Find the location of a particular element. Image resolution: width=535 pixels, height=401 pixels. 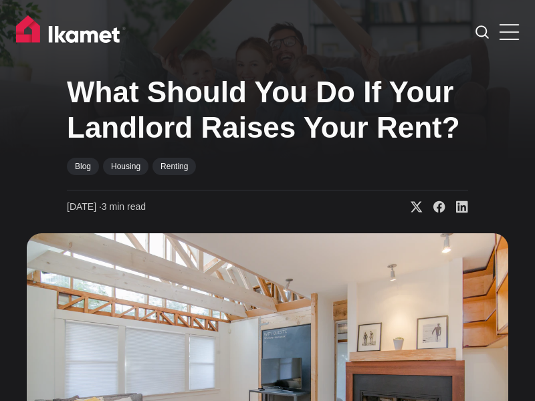

a: Share on Facebook is located at coordinates (434, 207).